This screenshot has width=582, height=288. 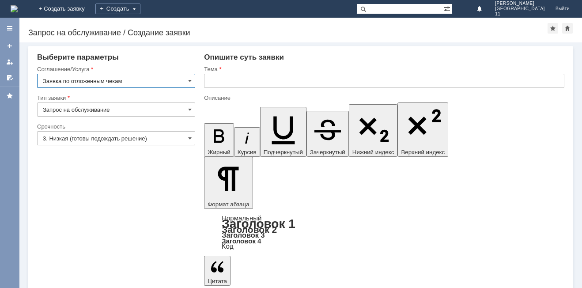 What do you see at coordinates (247, 152) in the screenshot?
I see `span: Курсив` at bounding box center [247, 152].